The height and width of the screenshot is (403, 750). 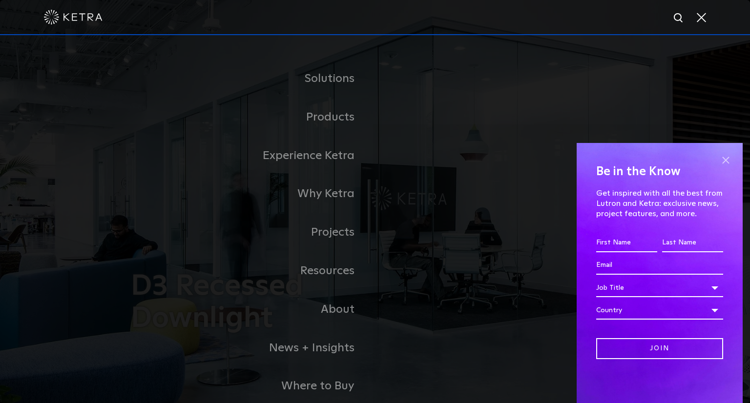 I want to click on a: Solutions, so click(x=253, y=79).